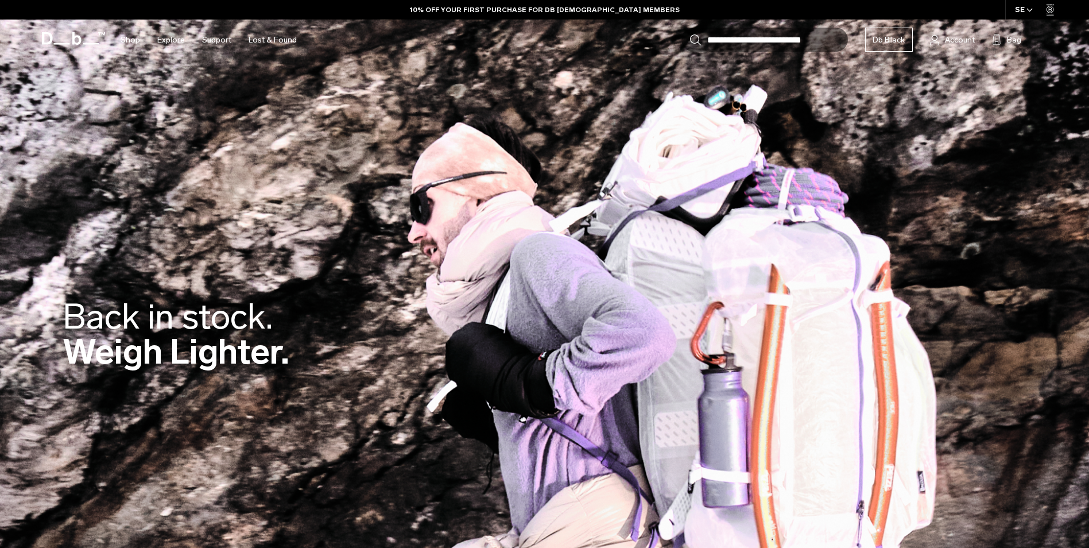 Image resolution: width=1089 pixels, height=548 pixels. I want to click on span: Account, so click(960, 40).